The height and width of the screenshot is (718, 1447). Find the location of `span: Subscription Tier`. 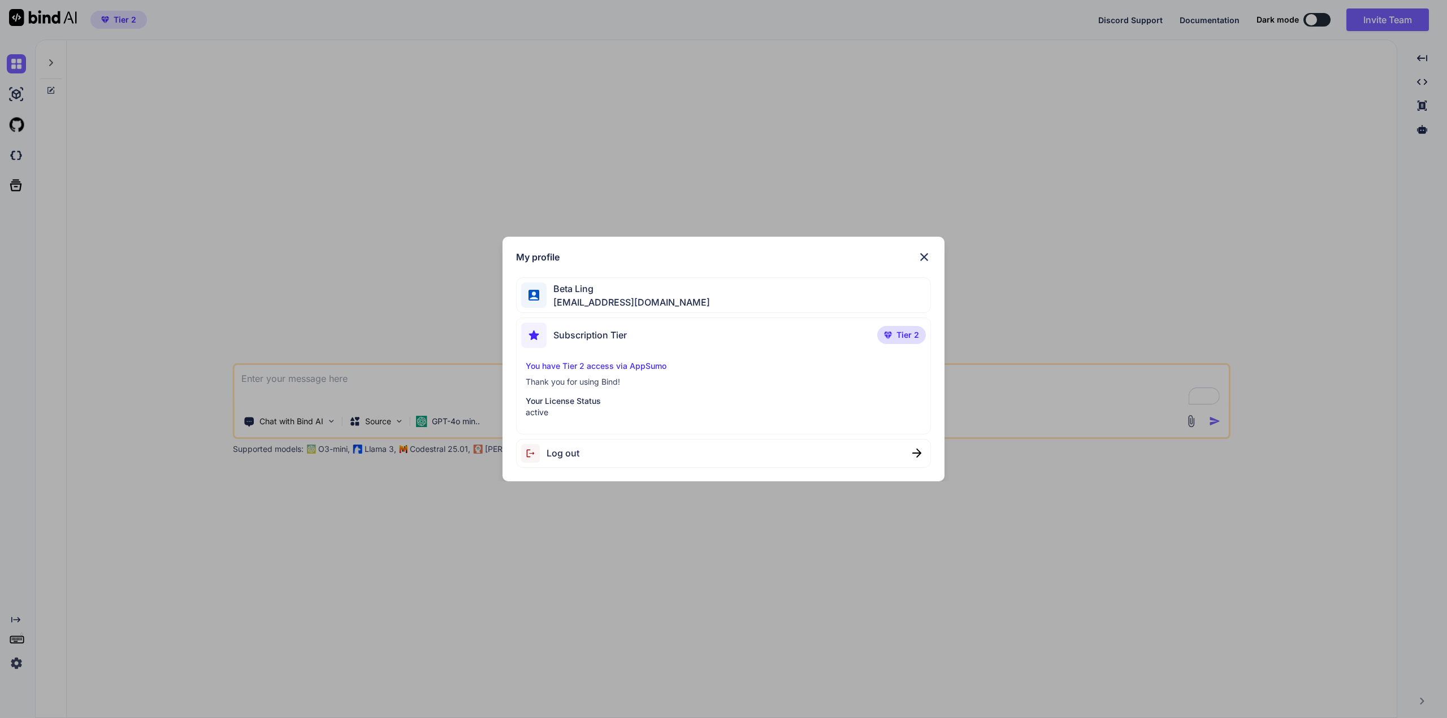

span: Subscription Tier is located at coordinates (590, 335).